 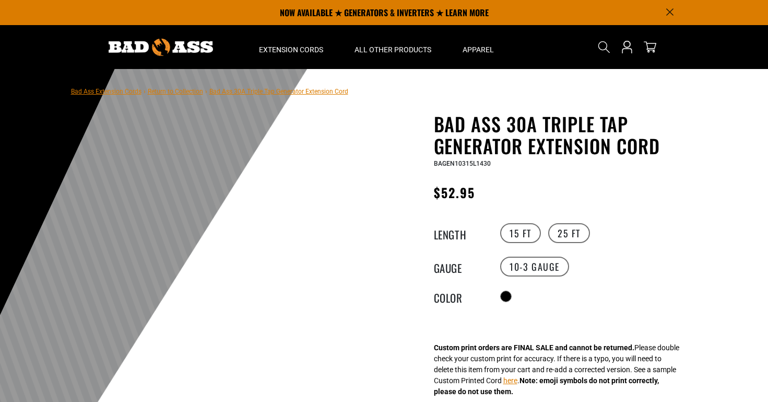 What do you see at coordinates (535, 266) in the screenshot?
I see `label: 10-3 Gauge` at bounding box center [535, 266].